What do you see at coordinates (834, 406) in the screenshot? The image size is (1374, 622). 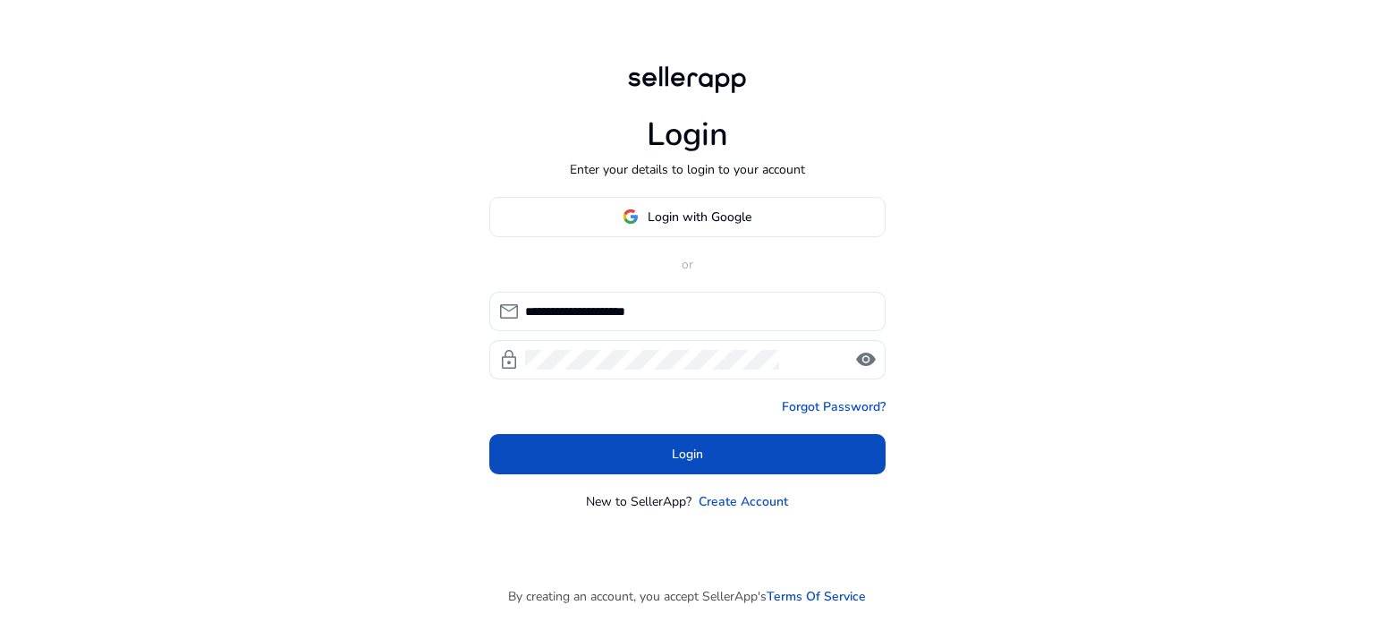 I see `a: Forgot Password?` at bounding box center [834, 406].